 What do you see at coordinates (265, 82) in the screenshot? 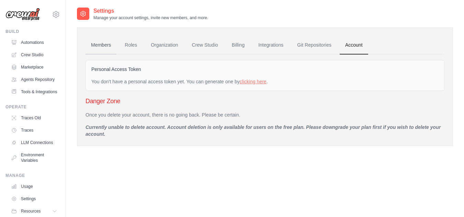
I see `div: You don't have a personal access token yet. You can generate one by .` at bounding box center [265, 82].